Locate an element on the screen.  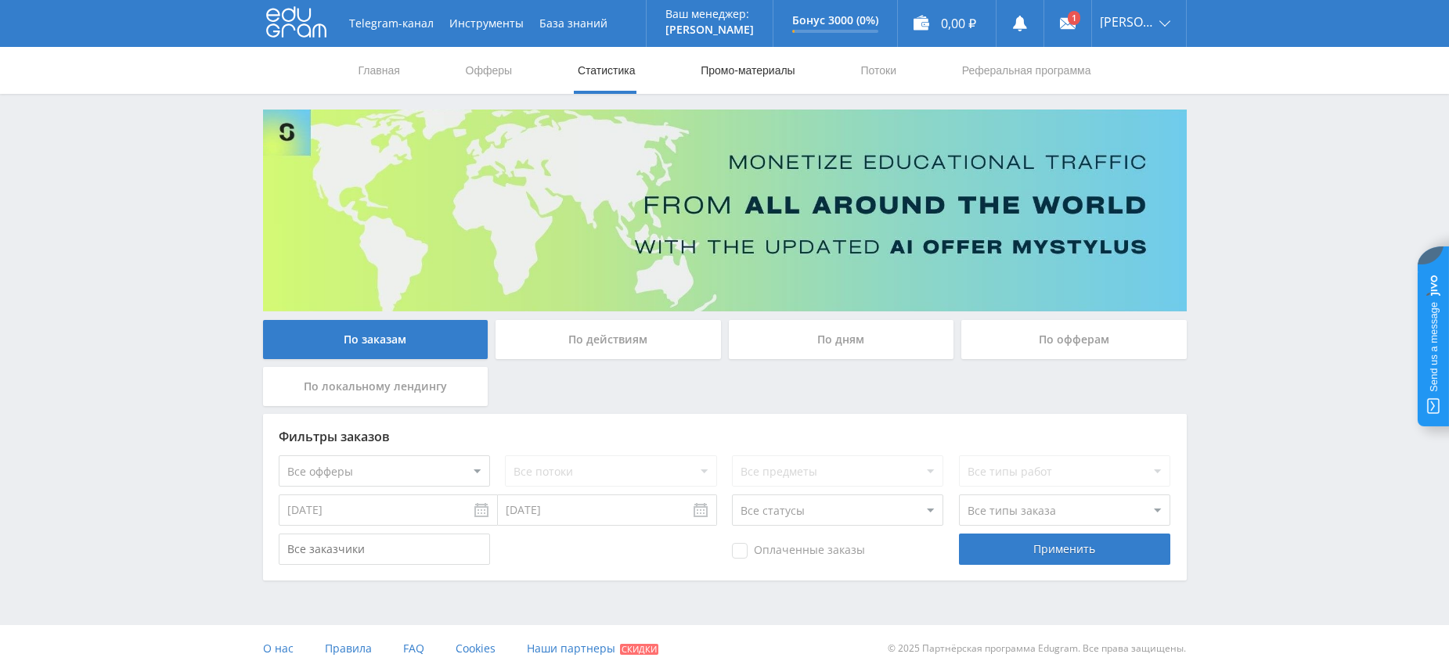
a: Наши партнеры Скидки is located at coordinates (592, 649).